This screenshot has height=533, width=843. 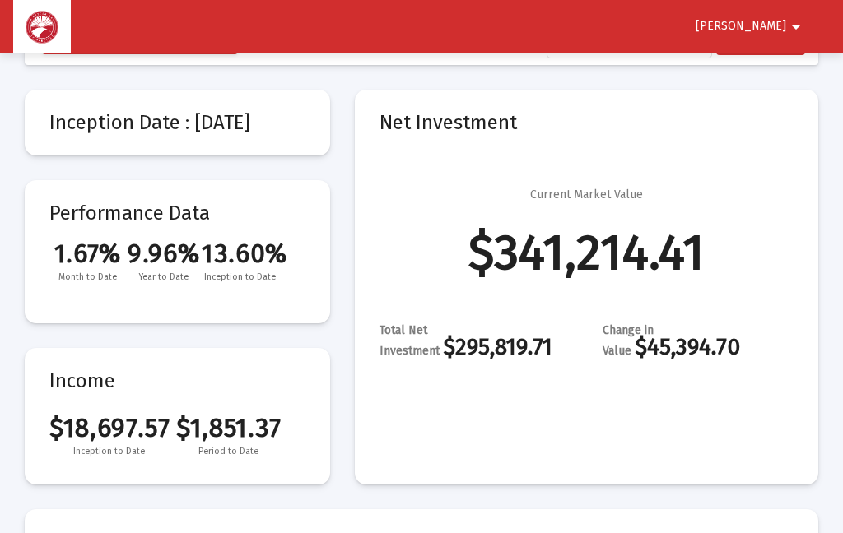 What do you see at coordinates (87, 277) in the screenshot?
I see `span: Month to Date` at bounding box center [87, 277].